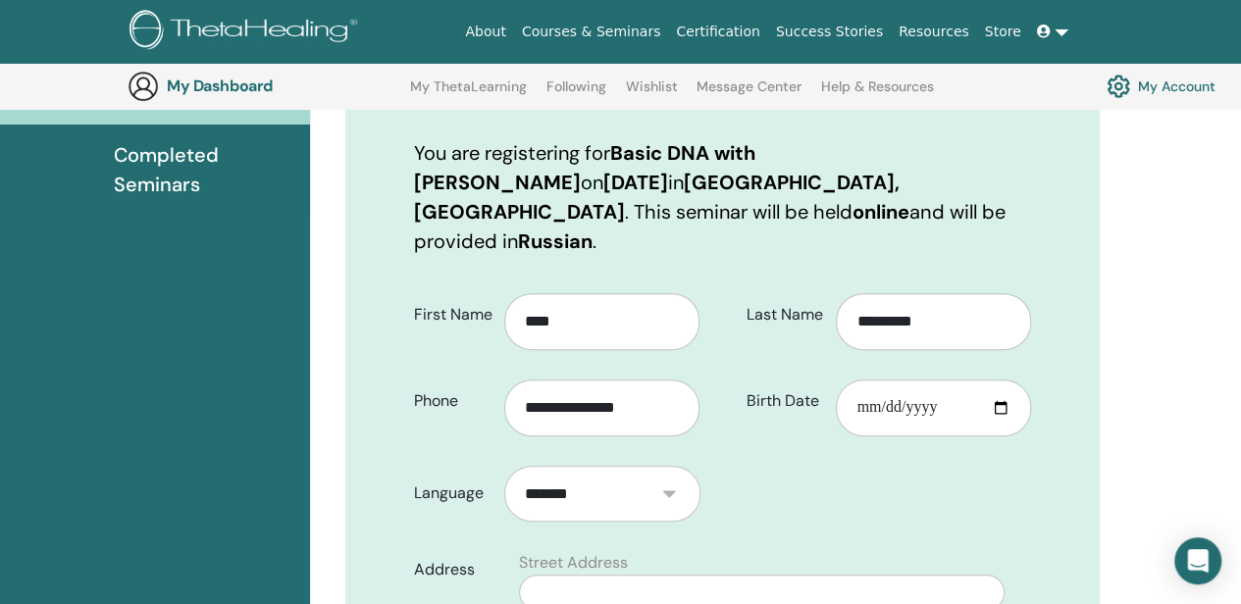  Describe the element at coordinates (451, 315) in the screenshot. I see `label: First Name` at that location.